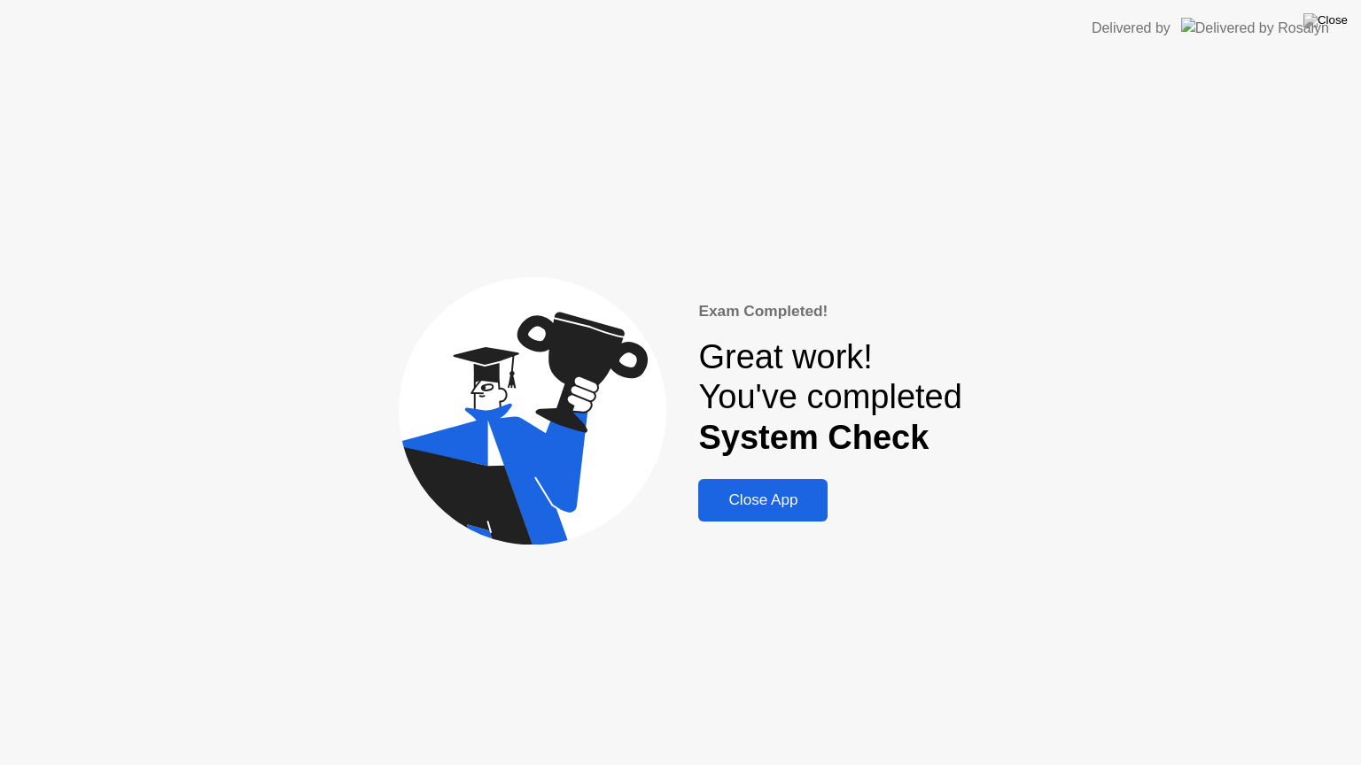 Image resolution: width=1361 pixels, height=765 pixels. I want to click on button: Close App, so click(763, 500).